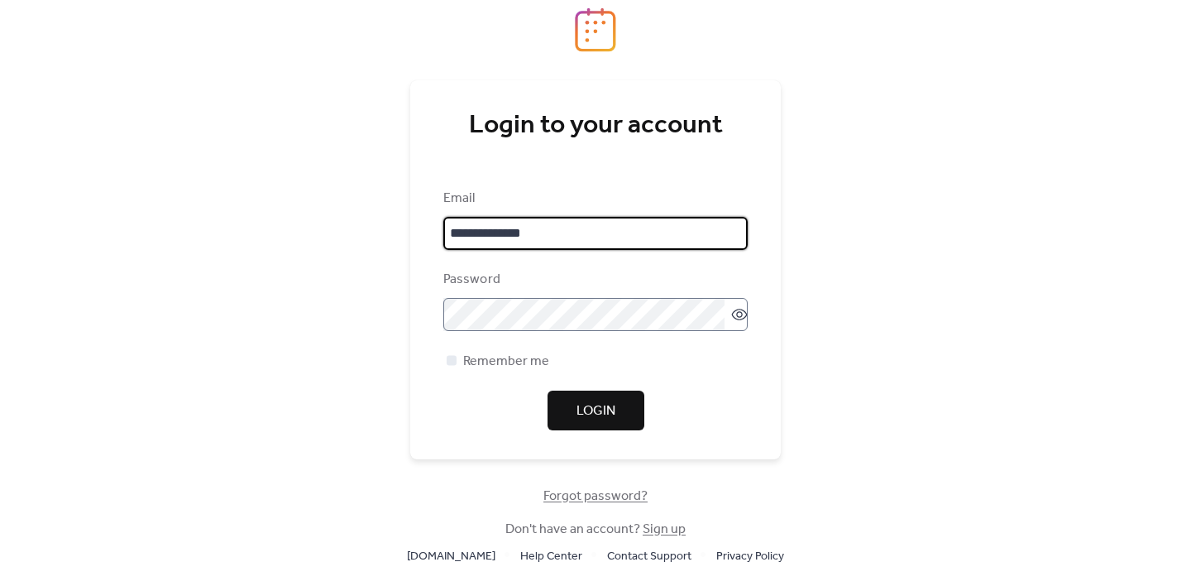 The width and height of the screenshot is (1191, 586). I want to click on span: Remember me, so click(506, 361).